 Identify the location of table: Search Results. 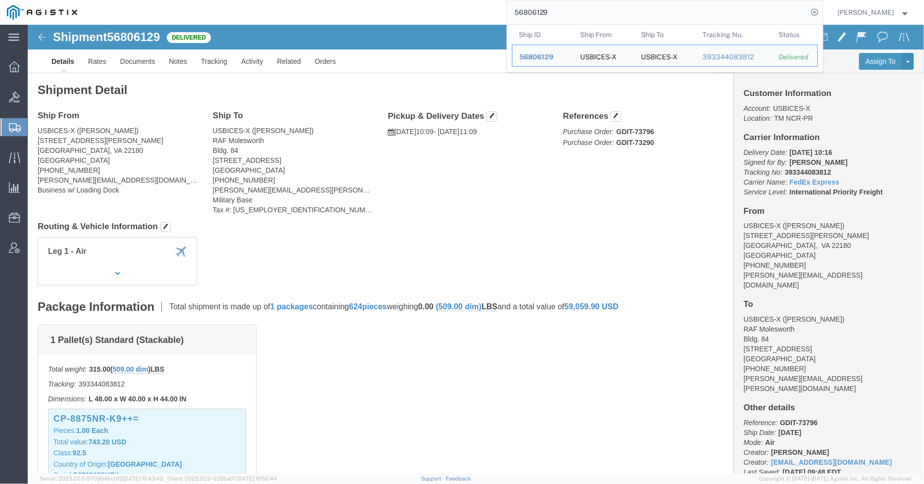
(667, 48).